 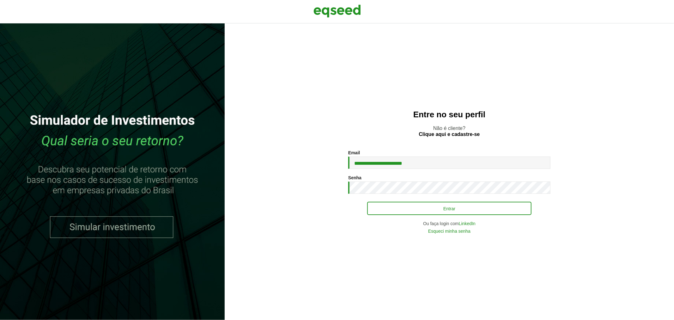 What do you see at coordinates (449, 131) in the screenshot?
I see `p: Não é cliente?` at bounding box center [449, 131].